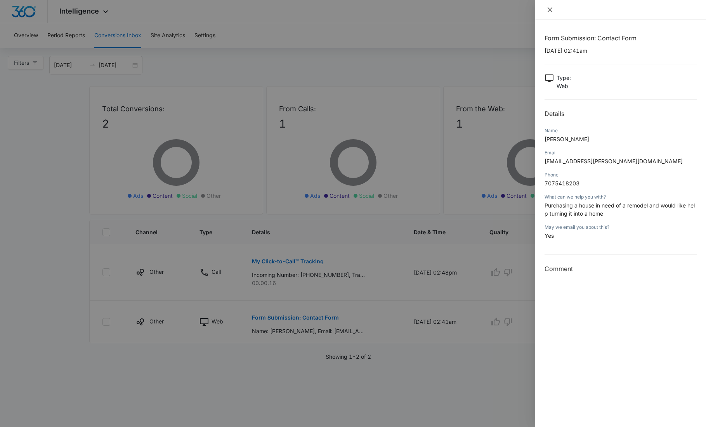  What do you see at coordinates (564, 78) in the screenshot?
I see `p: Type :` at bounding box center [564, 78].